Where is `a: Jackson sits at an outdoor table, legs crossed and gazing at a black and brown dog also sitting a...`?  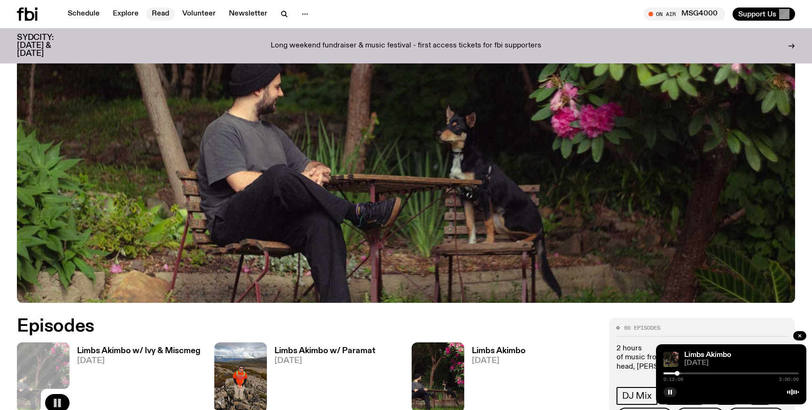 a: Jackson sits at an outdoor table, legs crossed and gazing at a black and brown dog also sitting a... is located at coordinates (671, 359).